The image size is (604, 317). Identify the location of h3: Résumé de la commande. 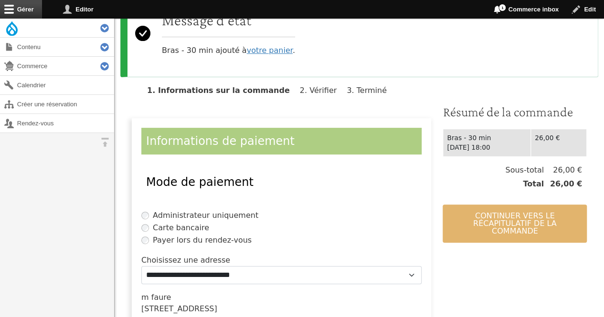
(515, 112).